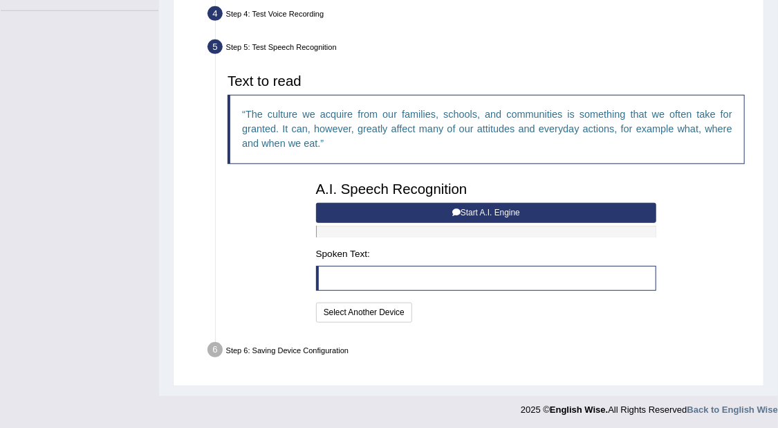  Describe the element at coordinates (481, 15) in the screenshot. I see `div: Step 4: Test Voice Recording` at that location.